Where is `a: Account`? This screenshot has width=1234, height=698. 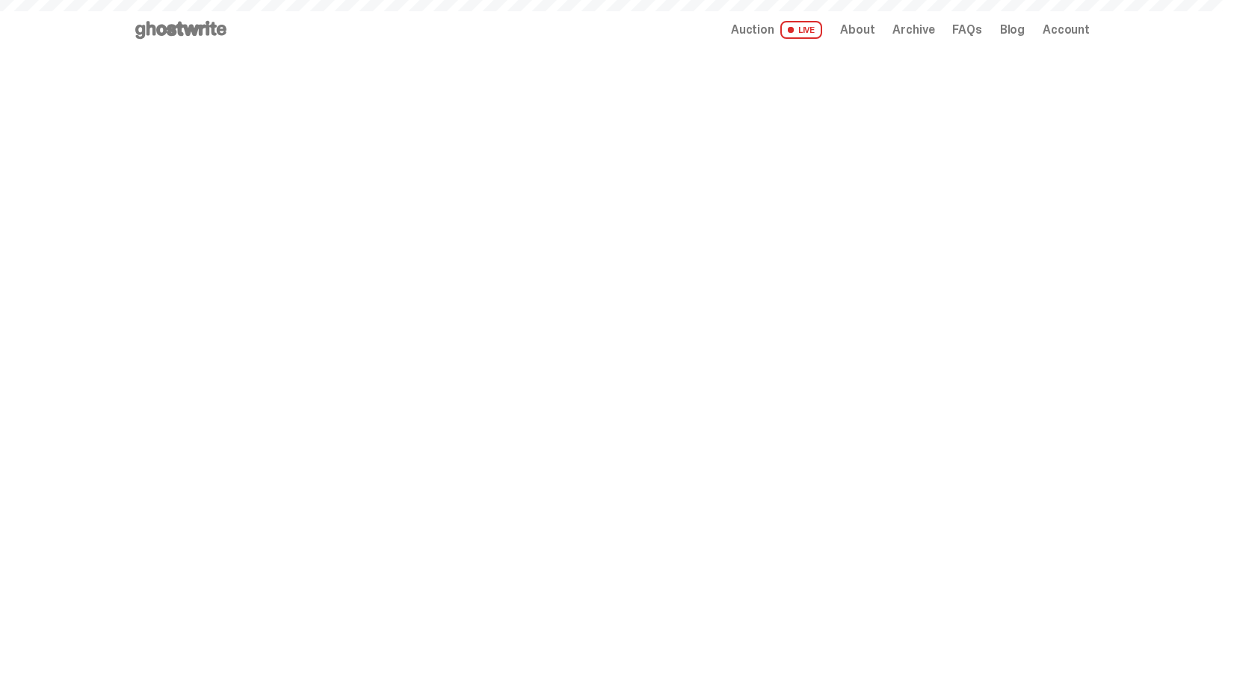 a: Account is located at coordinates (1066, 30).